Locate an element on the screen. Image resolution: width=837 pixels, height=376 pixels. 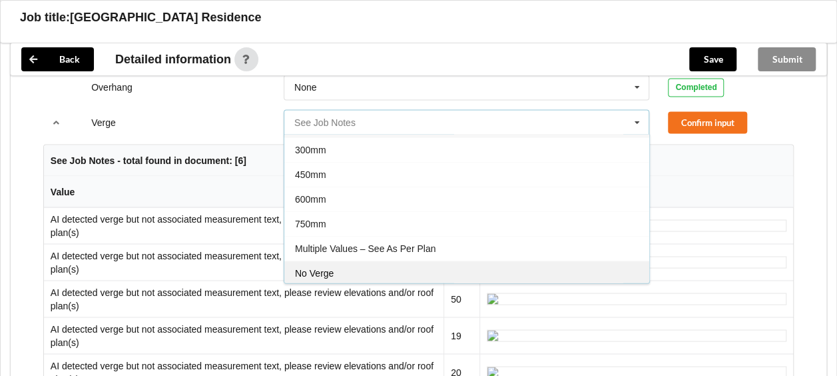
span: 600mm is located at coordinates (310, 199).